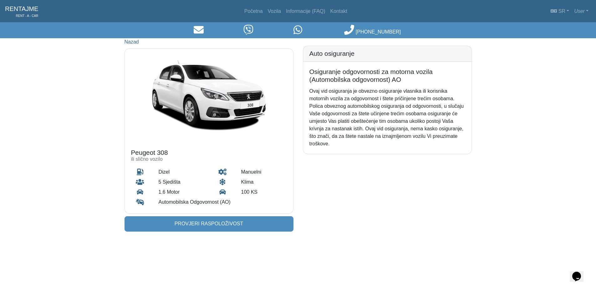 Image resolution: width=596 pixels, height=288 pixels. Describe the element at coordinates (387, 117) in the screenshot. I see `p: Ovaj vid osiguranja je obvezno osiguranje vlasnika ili korisnika motornih vozila za odgovornost i...` at that location.